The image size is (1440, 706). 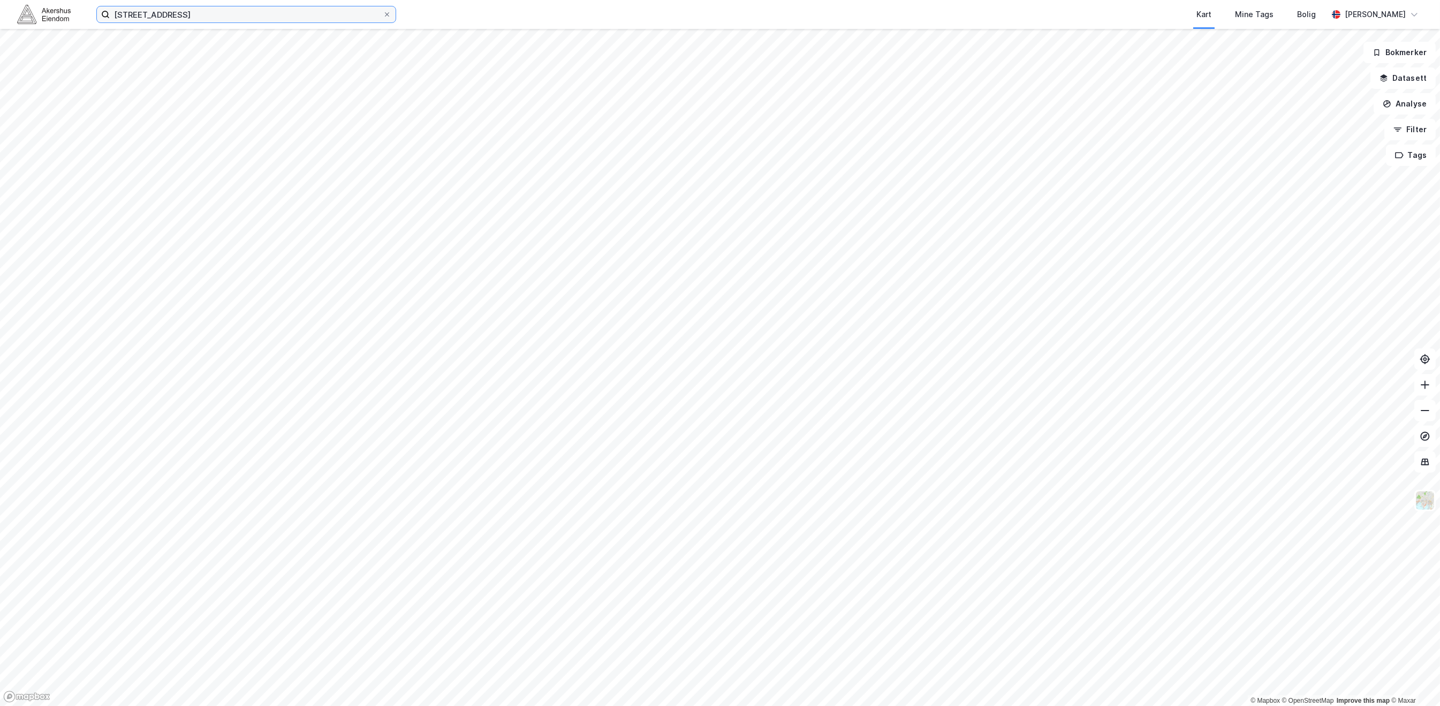 I want to click on button: Datasett, so click(x=1403, y=78).